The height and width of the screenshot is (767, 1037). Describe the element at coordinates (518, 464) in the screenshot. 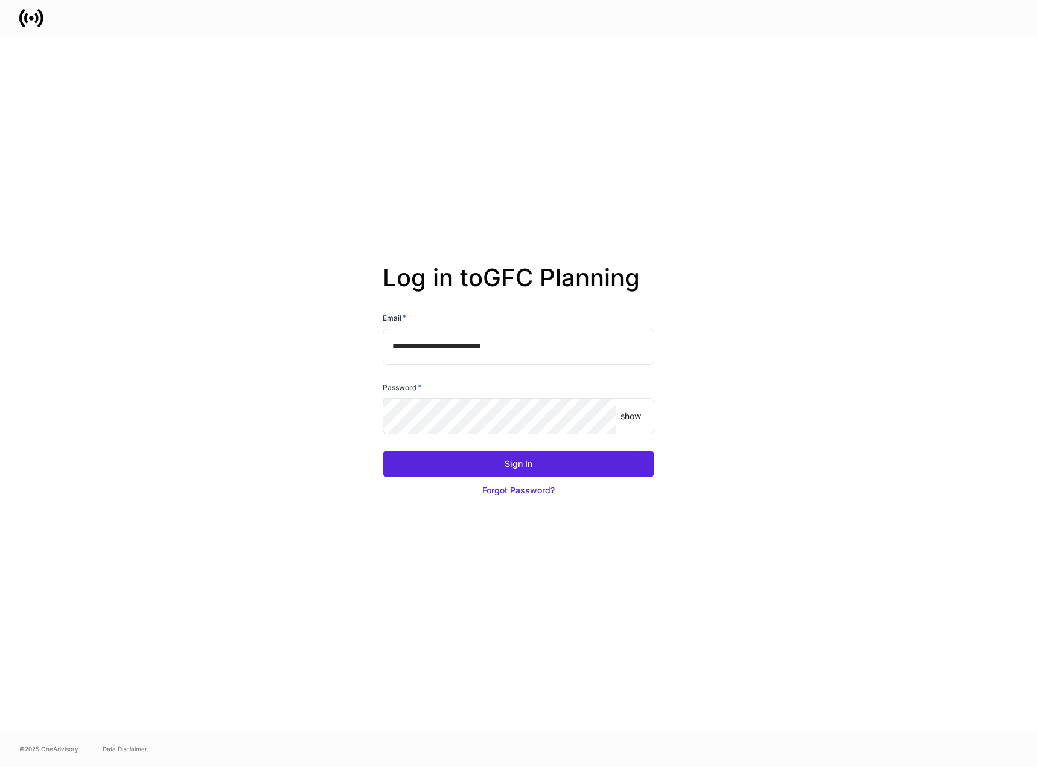

I see `button: Sign In` at that location.